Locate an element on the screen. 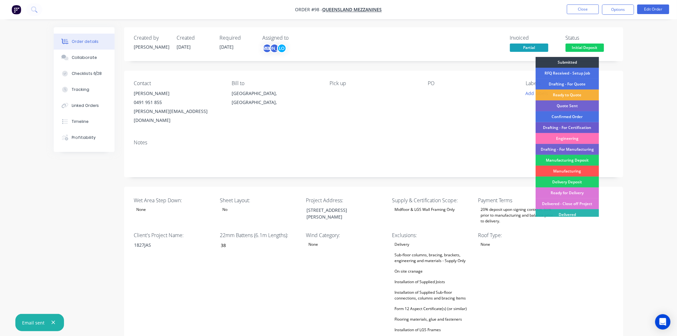 This screenshot has height=336, width=677. div: 20% deposit upon signing contract. 50% prior to manufacturing and balance prior to delivery. is located at coordinates (518, 215).